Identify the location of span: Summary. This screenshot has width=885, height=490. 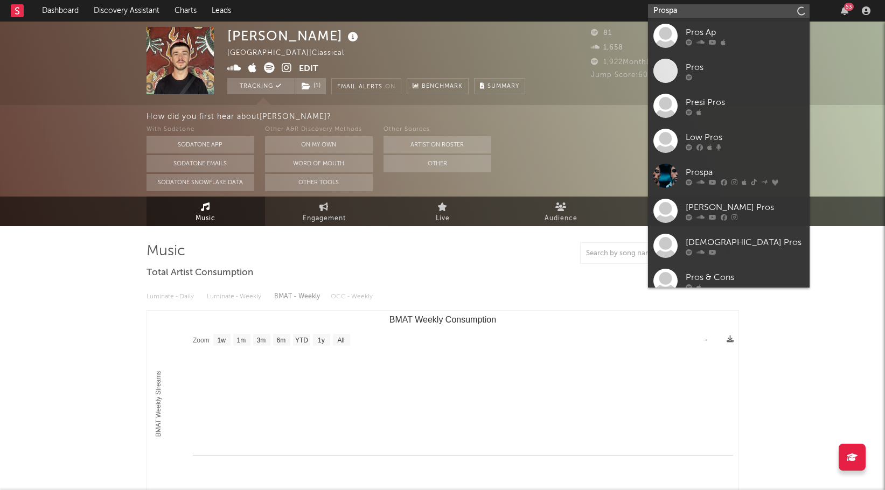
(503, 86).